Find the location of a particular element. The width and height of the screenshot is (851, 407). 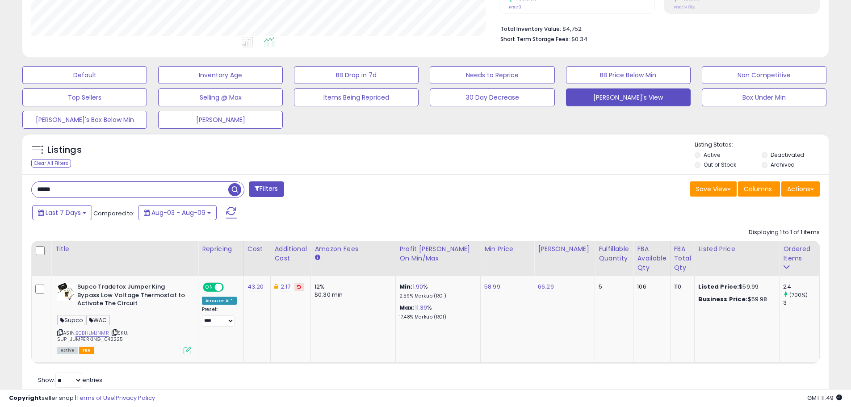

button: Last 7 Days is located at coordinates (62, 213).